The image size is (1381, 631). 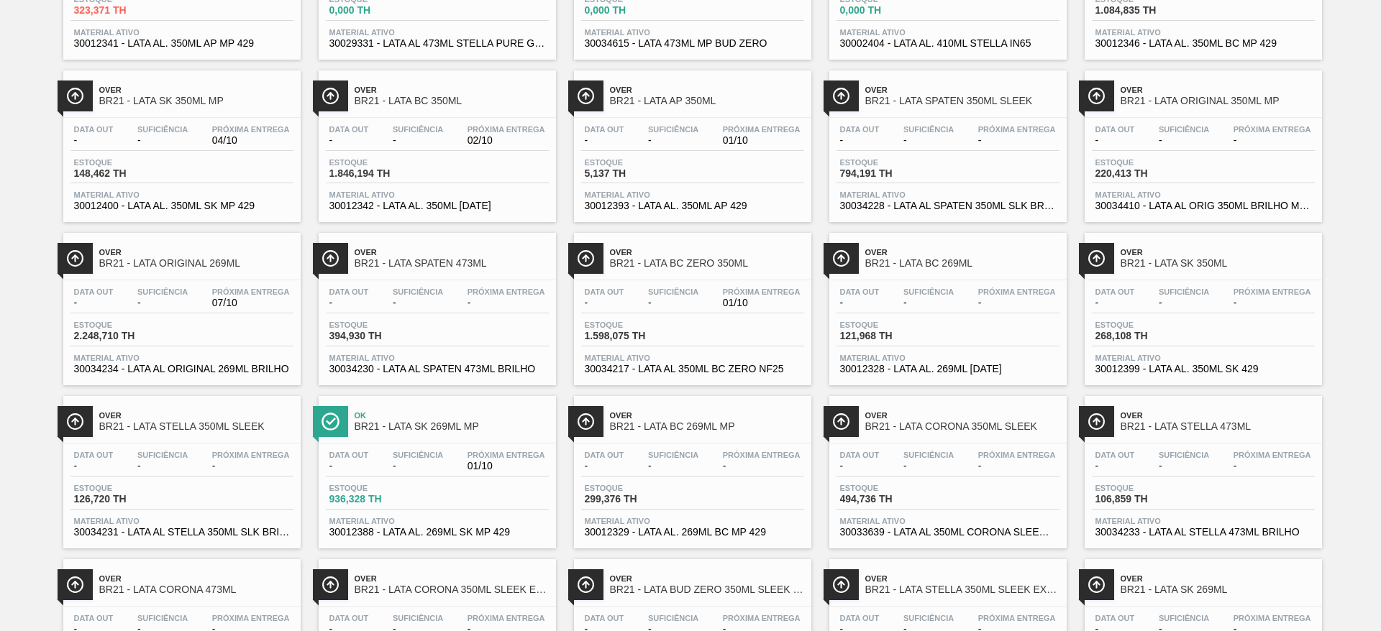 What do you see at coordinates (948, 532) in the screenshot?
I see `span: 30033639 - LATA AL 350ML CORONA SLEEK NIV24` at bounding box center [948, 532].